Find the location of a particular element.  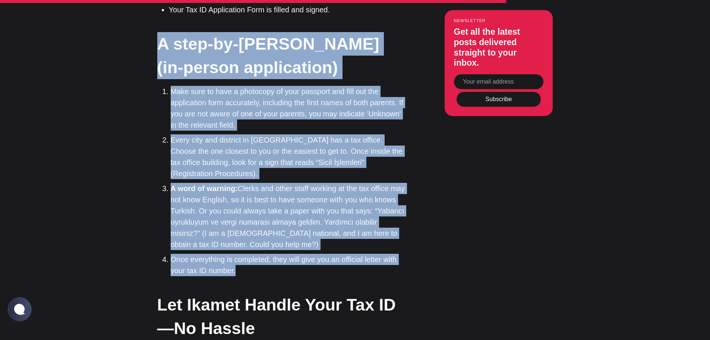

li: Once everything is completed, they will give you an official letter with your tax ID number. is located at coordinates (289, 265).